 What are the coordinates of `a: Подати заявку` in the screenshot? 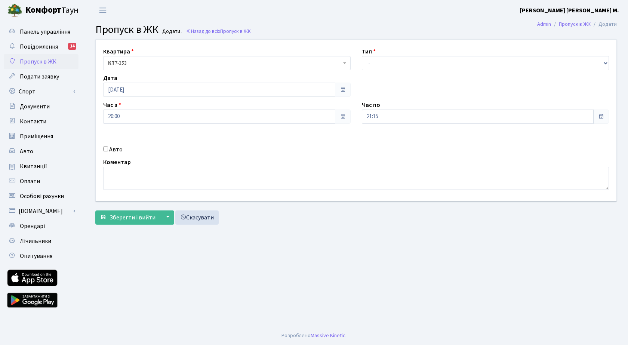 It's located at (41, 77).